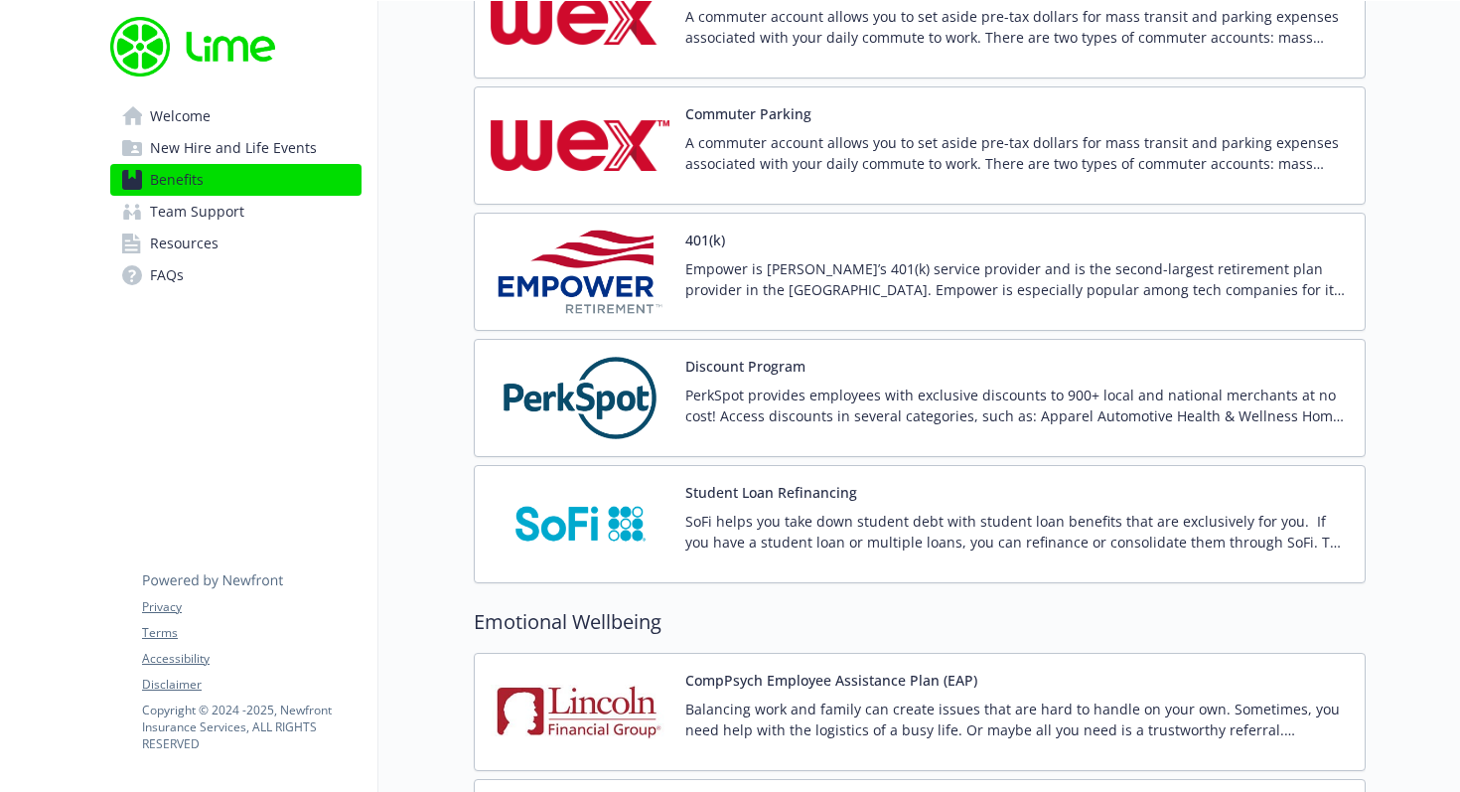 This screenshot has height=792, width=1460. Describe the element at coordinates (771, 492) in the screenshot. I see `button: Student Loan Refinancing` at that location.